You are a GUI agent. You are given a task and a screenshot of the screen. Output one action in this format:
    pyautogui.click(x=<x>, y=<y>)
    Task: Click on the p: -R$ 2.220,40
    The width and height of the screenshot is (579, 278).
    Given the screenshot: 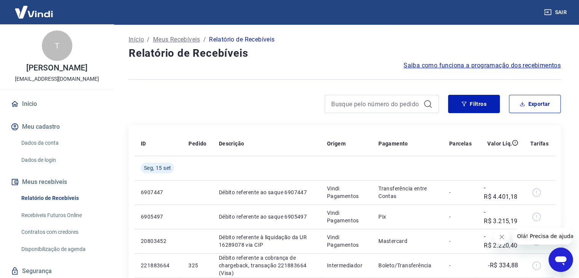 What is the action you would take?
    pyautogui.click(x=501, y=241)
    